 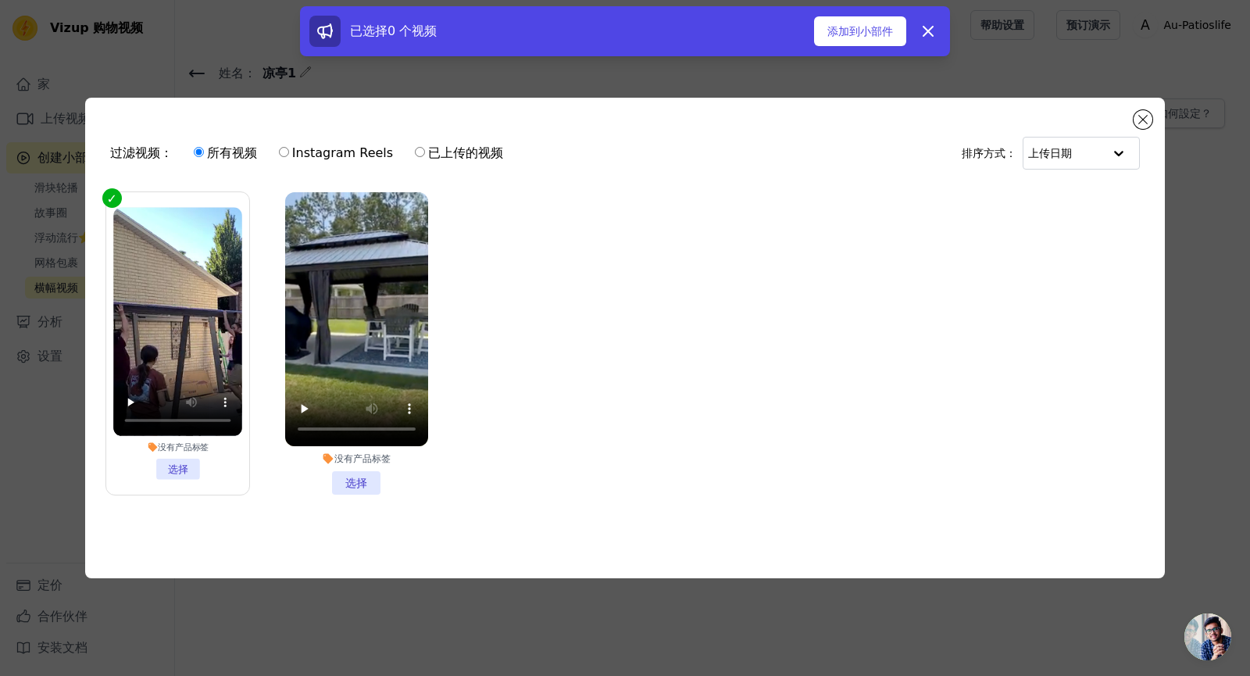 What do you see at coordinates (1207, 637) in the screenshot?
I see `a: 开放式聊天` at bounding box center [1207, 637].